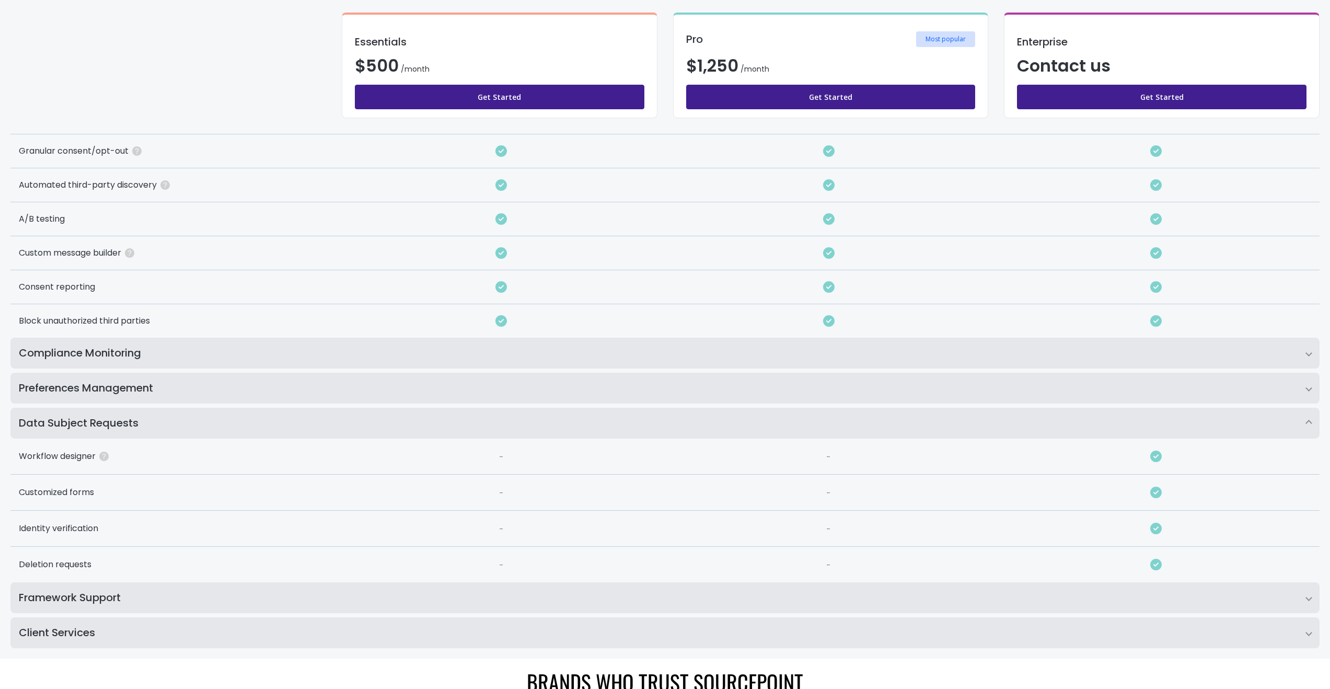 Image resolution: width=1330 pixels, height=689 pixels. What do you see at coordinates (174, 528) in the screenshot?
I see `div: Identity verification` at bounding box center [174, 528].